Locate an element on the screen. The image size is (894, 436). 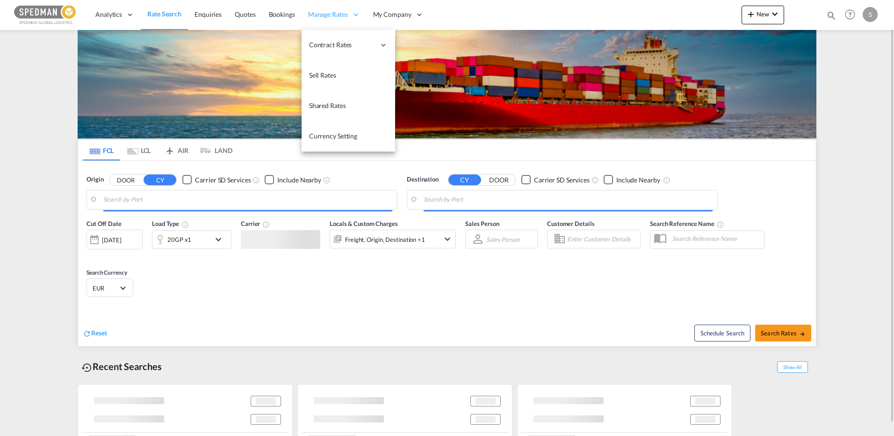
div: icon-refreshReset is located at coordinates (95, 333).